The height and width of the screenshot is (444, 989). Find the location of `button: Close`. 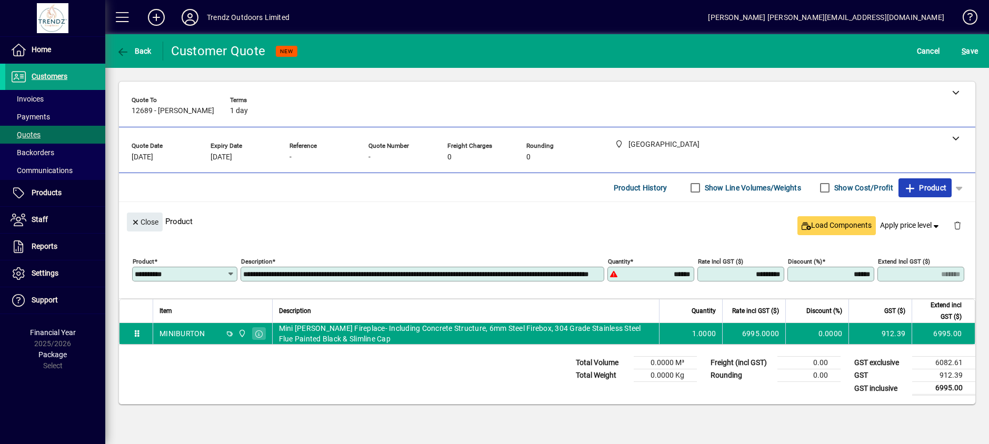

button: Close is located at coordinates (145, 222).